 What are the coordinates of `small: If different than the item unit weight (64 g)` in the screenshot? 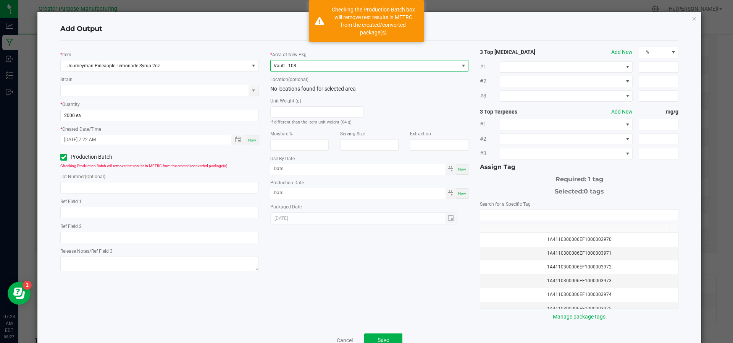 It's located at (311, 122).